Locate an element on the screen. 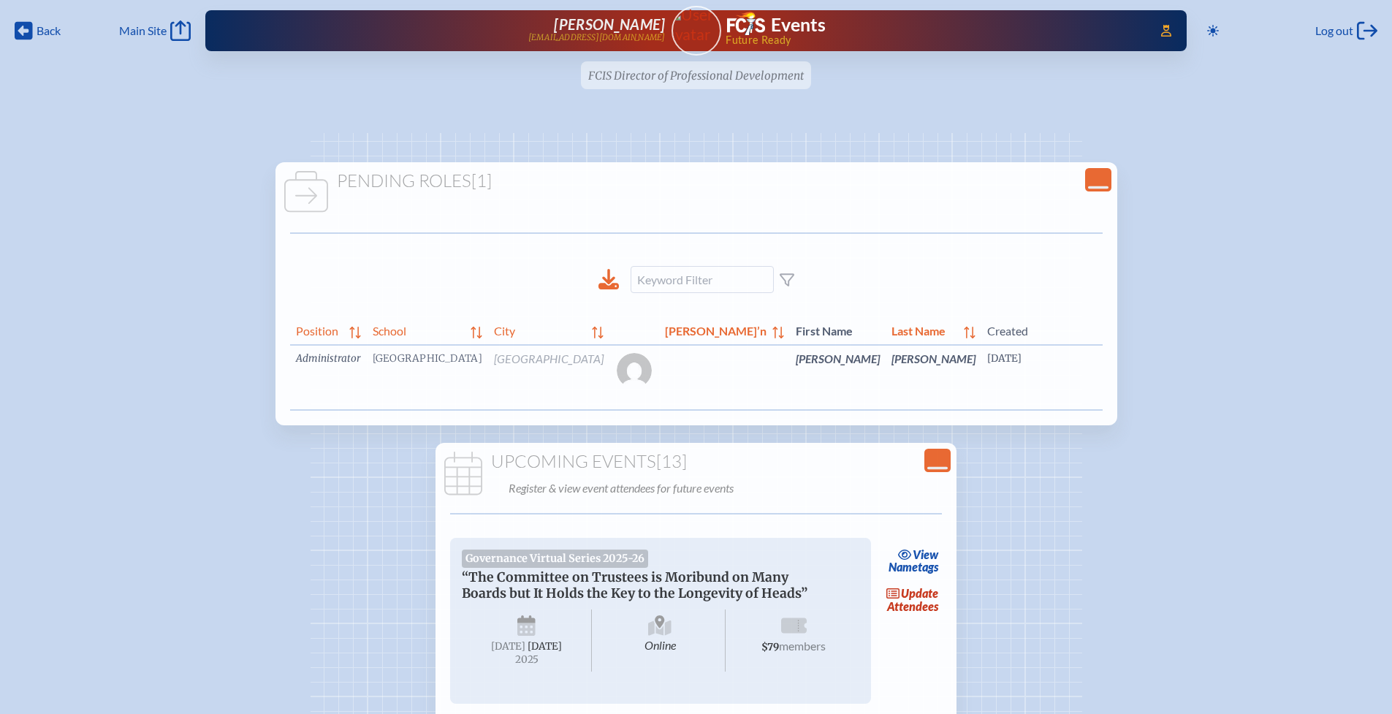 The width and height of the screenshot is (1392, 714). span: Future Ready is located at coordinates (932, 40).